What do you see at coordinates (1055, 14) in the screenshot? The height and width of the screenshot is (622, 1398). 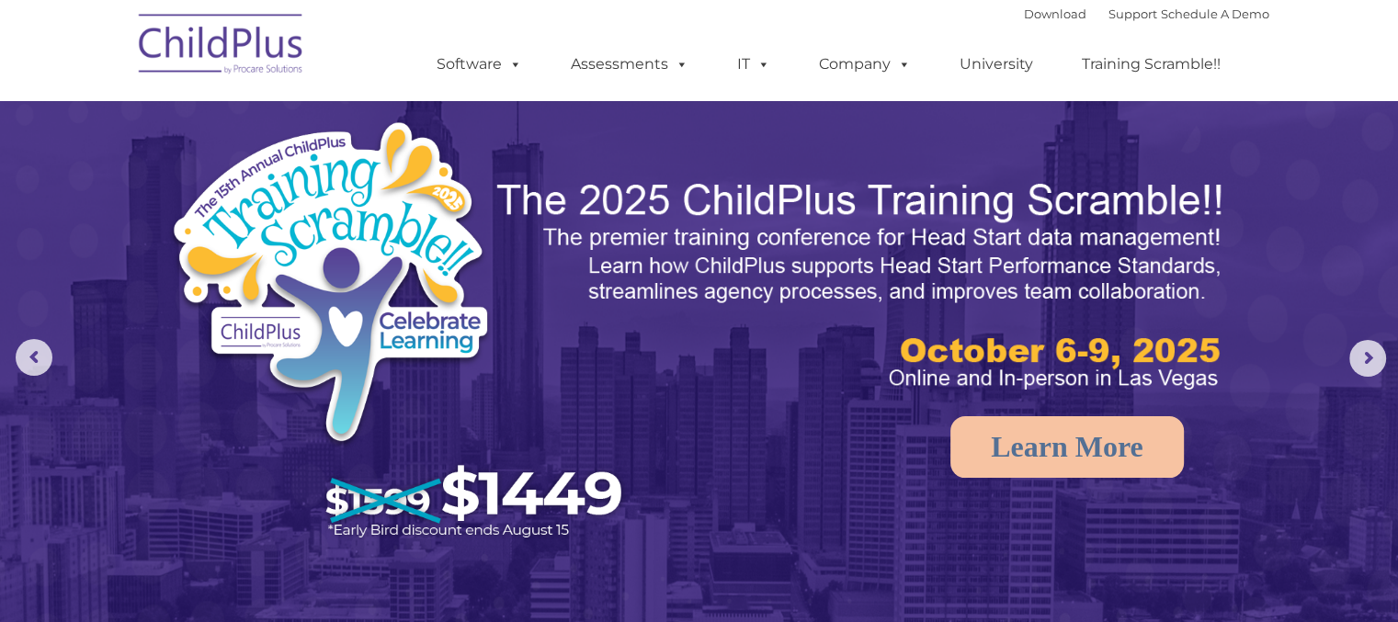 I see `a: Download` at bounding box center [1055, 14].